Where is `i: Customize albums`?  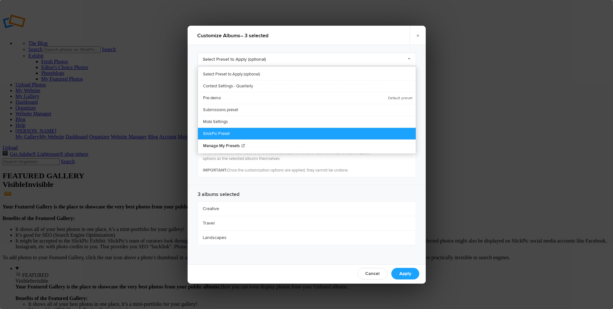 i: Customize albums is located at coordinates (219, 36).